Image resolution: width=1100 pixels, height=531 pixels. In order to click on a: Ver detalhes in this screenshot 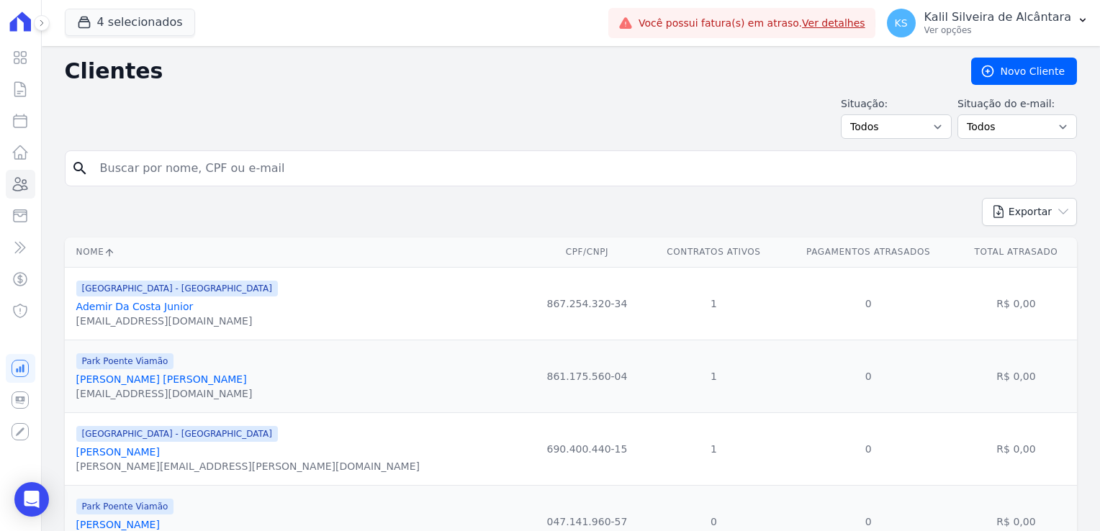, I will do `click(834, 23)`.